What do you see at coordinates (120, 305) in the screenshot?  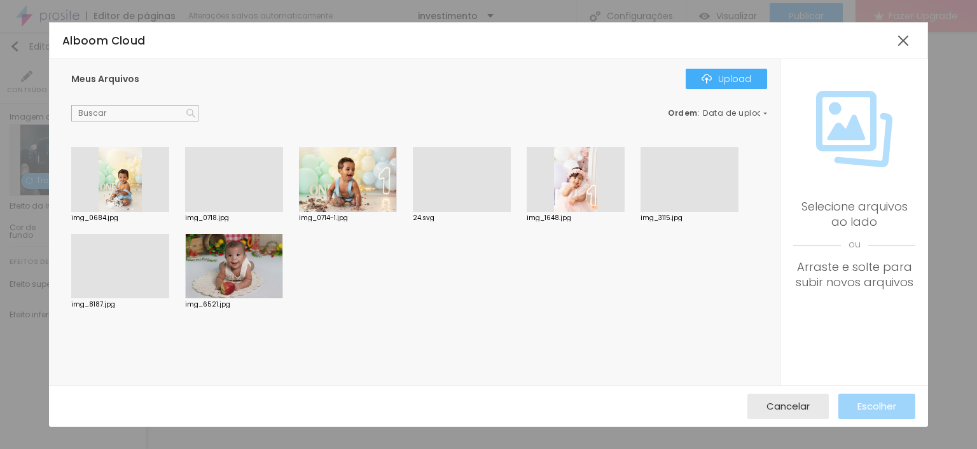 I see `div: img_8187.jpg` at bounding box center [120, 305].